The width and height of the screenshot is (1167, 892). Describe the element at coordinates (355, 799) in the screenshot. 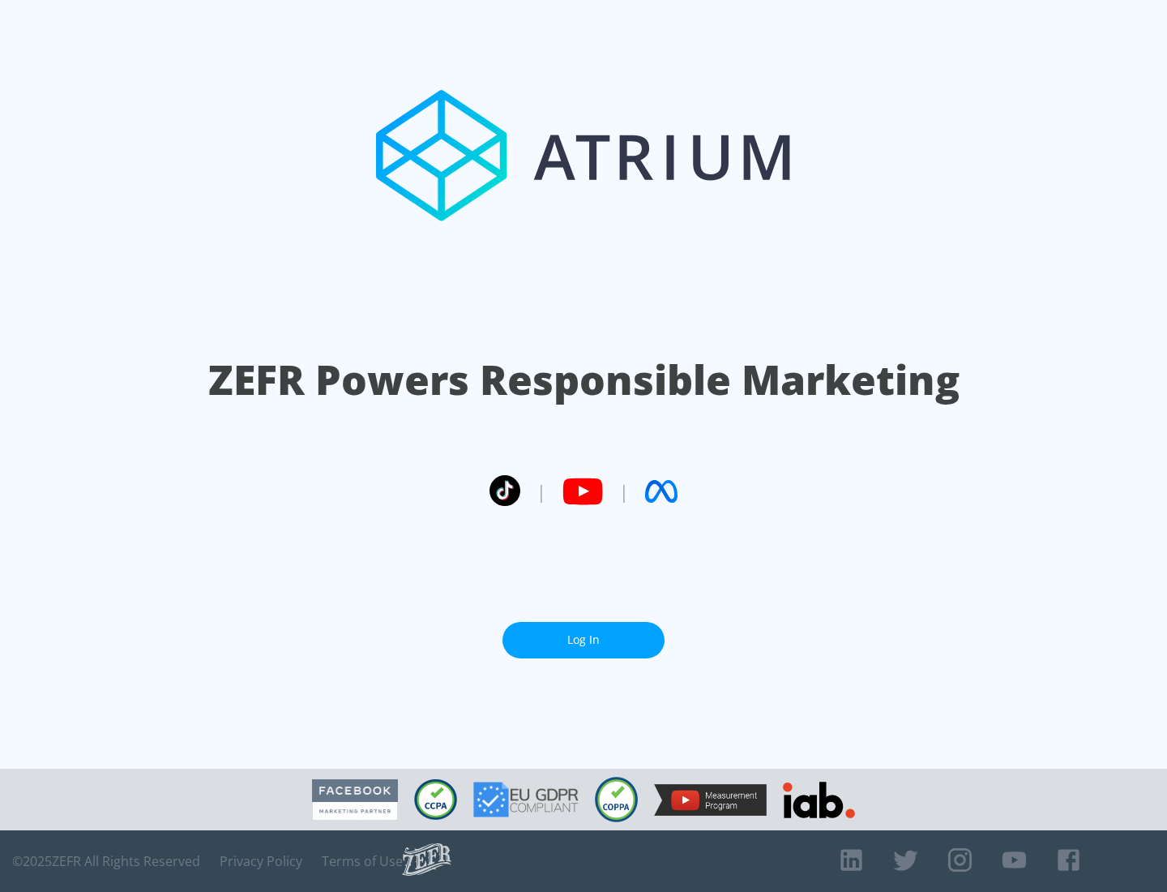

I see `img: Facebook Marketing Partner` at that location.